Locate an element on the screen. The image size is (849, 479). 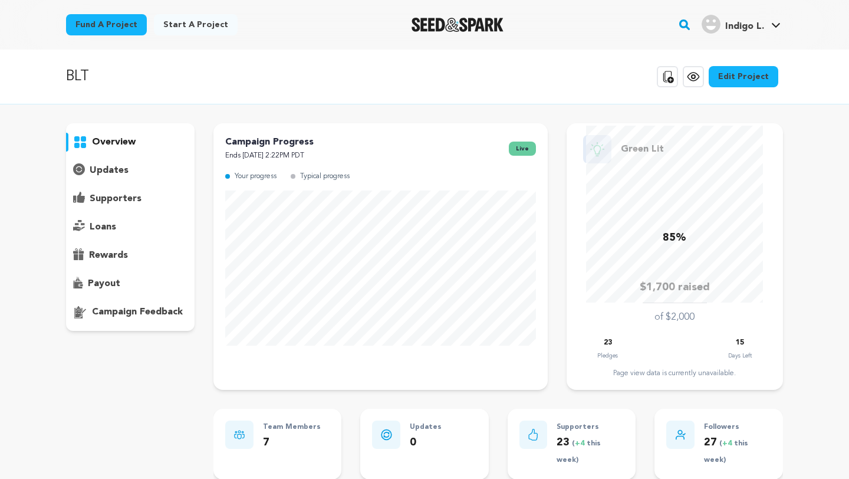
p: Campaign Progress is located at coordinates (270, 142).